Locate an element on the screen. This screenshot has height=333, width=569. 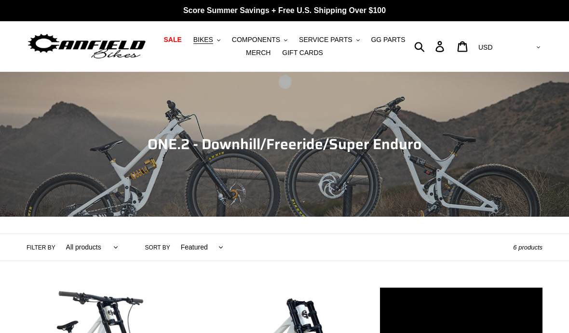
label: Filter by is located at coordinates (41, 247).